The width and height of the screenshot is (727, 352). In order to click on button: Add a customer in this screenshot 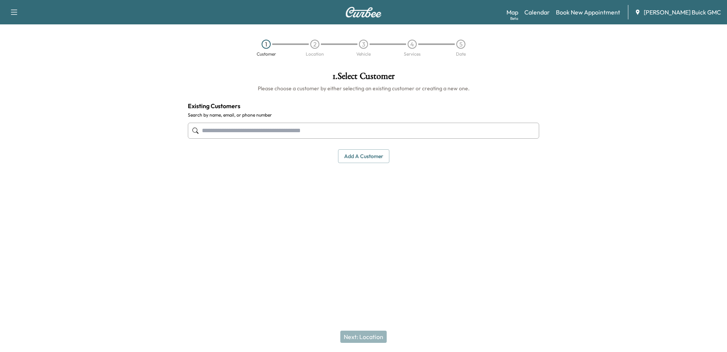, I will do `click(364, 156)`.